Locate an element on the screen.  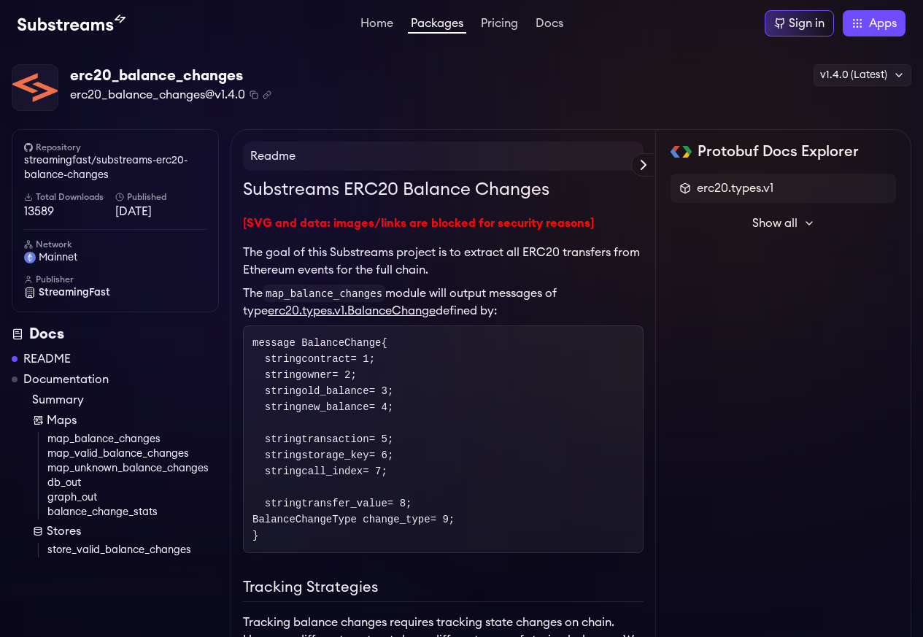
span: owner ; is located at coordinates (304, 375).